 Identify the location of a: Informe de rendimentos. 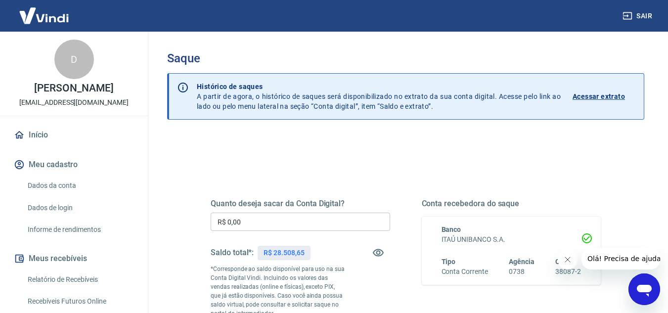
(80, 229).